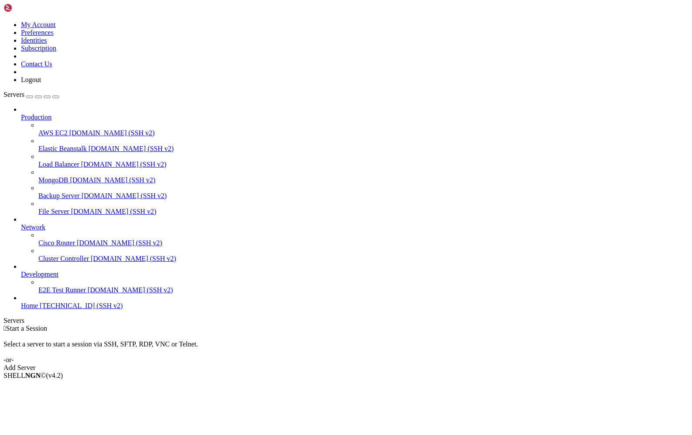 The height and width of the screenshot is (435, 692). What do you see at coordinates (346, 368) in the screenshot?
I see `div: Add Server` at bounding box center [346, 368].